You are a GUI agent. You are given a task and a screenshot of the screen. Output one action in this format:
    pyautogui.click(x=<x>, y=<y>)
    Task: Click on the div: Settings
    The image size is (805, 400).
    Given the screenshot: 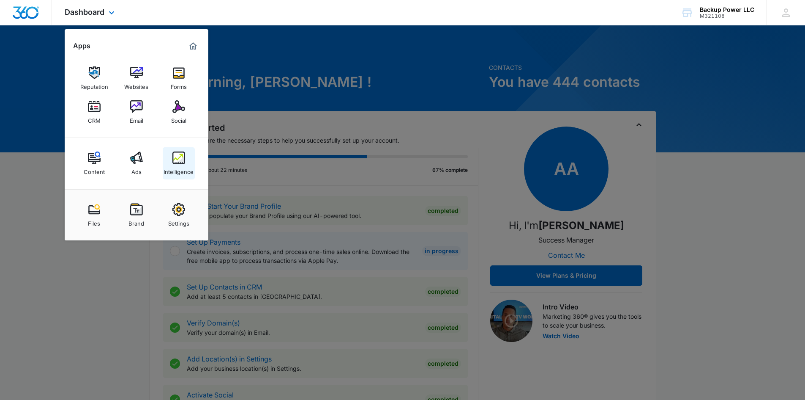 What is the action you would take?
    pyautogui.click(x=179, y=221)
    